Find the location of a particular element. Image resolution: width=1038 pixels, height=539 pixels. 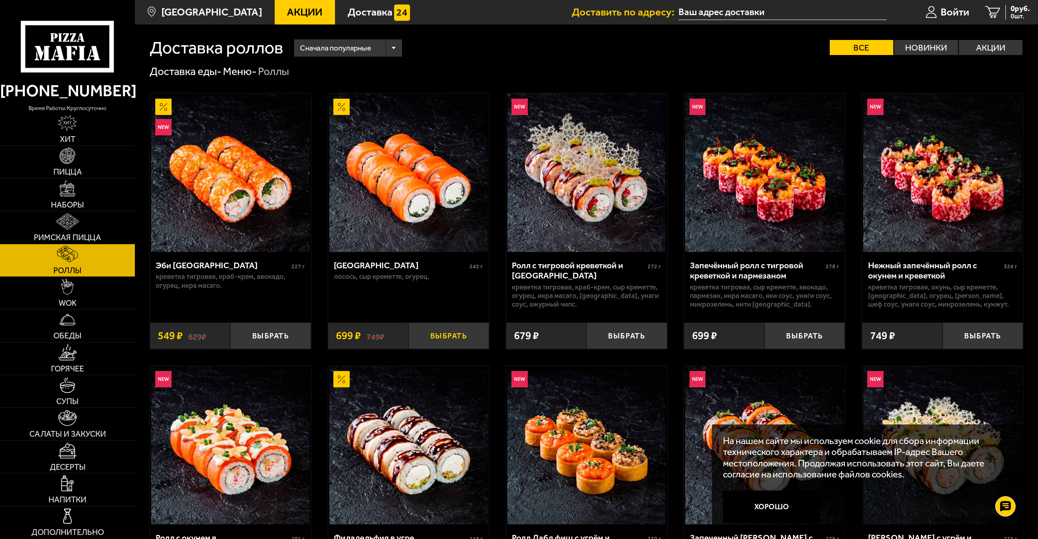

img: 15daf4d41897b9f0e9f617042186c801.svg is located at coordinates (402, 13).